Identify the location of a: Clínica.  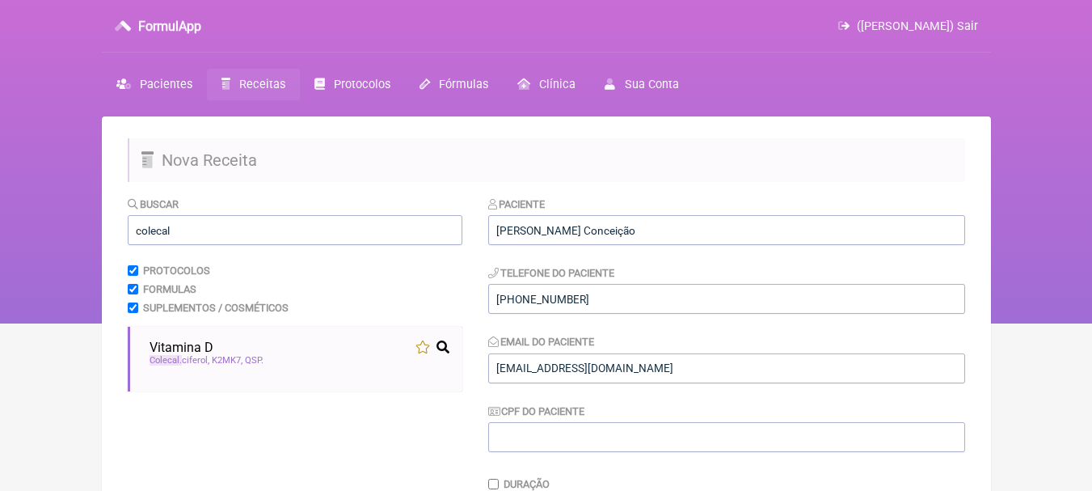
(547, 84).